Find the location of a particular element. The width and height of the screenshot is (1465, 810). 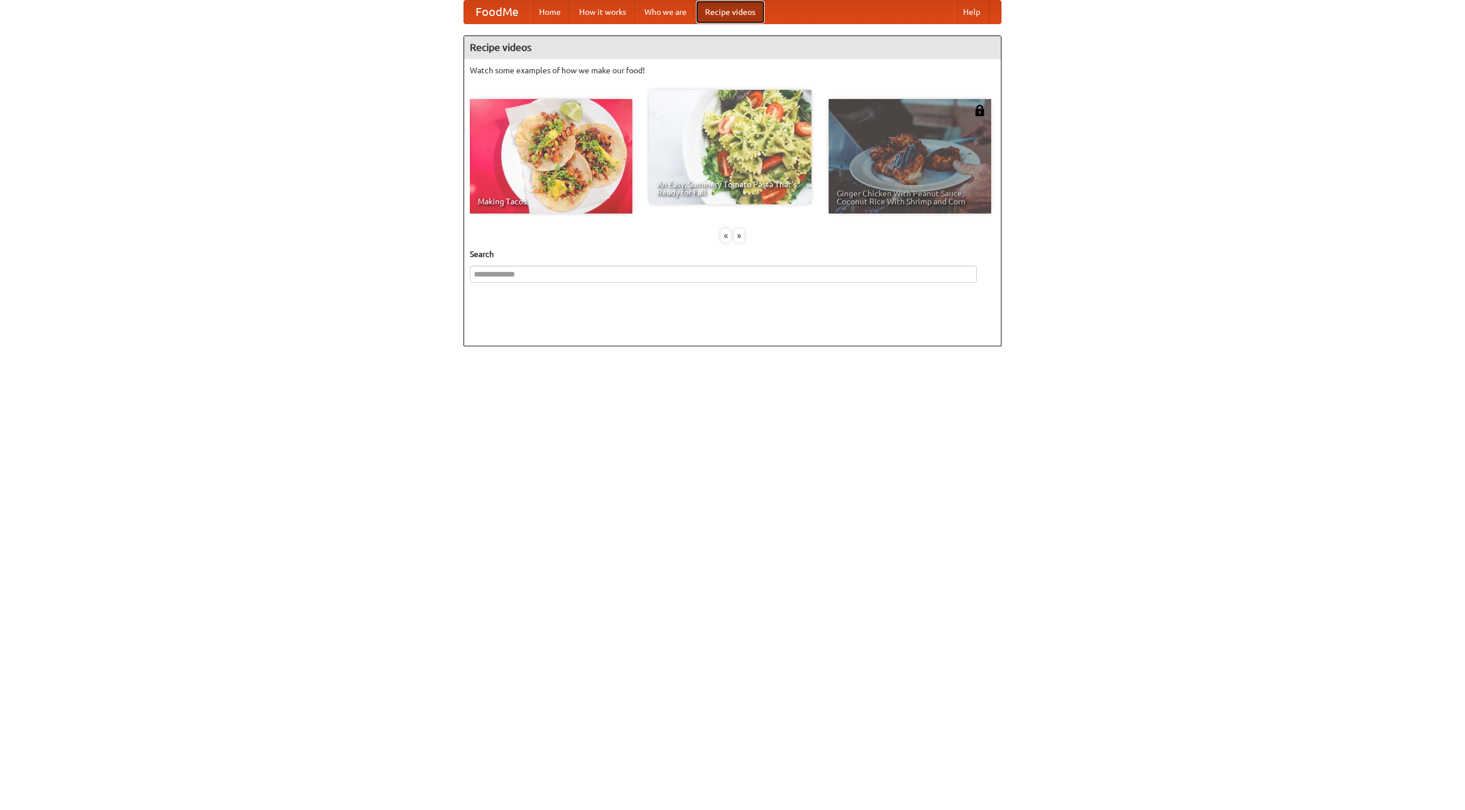

span: Making Tacos is located at coordinates (551, 201).